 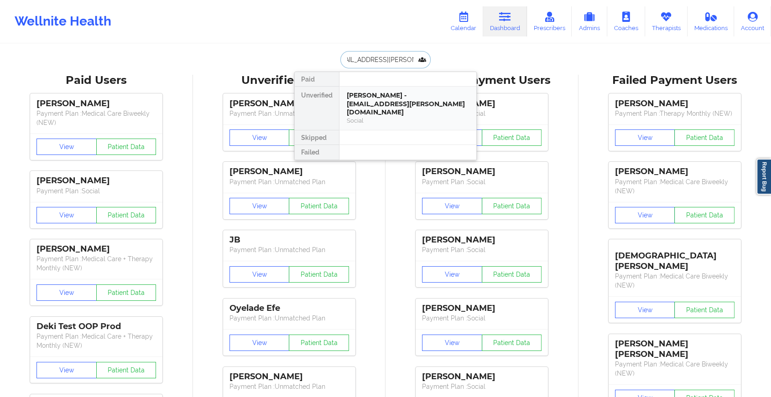 What do you see at coordinates (317, 79) in the screenshot?
I see `div: Paid` at bounding box center [317, 79].